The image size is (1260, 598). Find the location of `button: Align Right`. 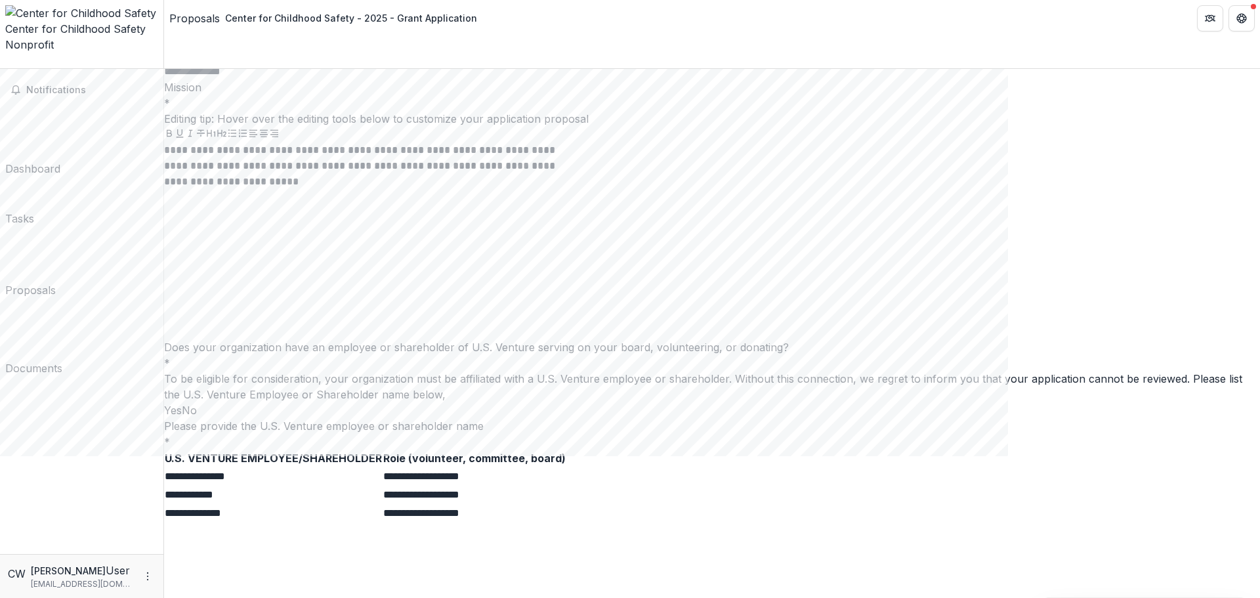

button: Align Right is located at coordinates (274, 133).